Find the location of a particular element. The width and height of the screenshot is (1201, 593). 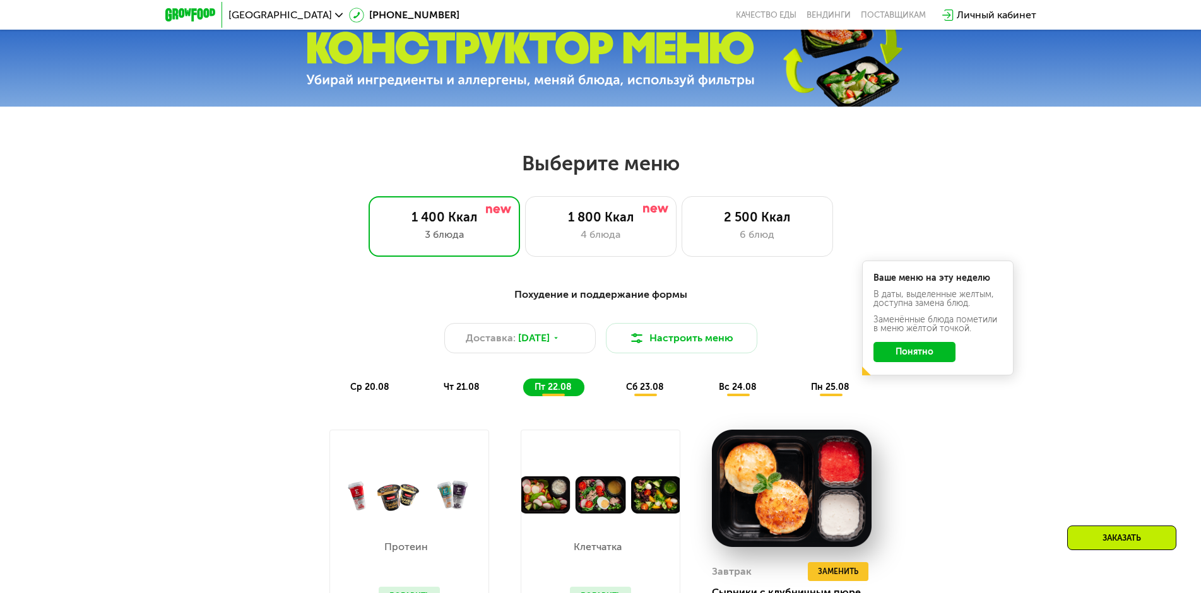

div: 4 блюда is located at coordinates (601, 235).